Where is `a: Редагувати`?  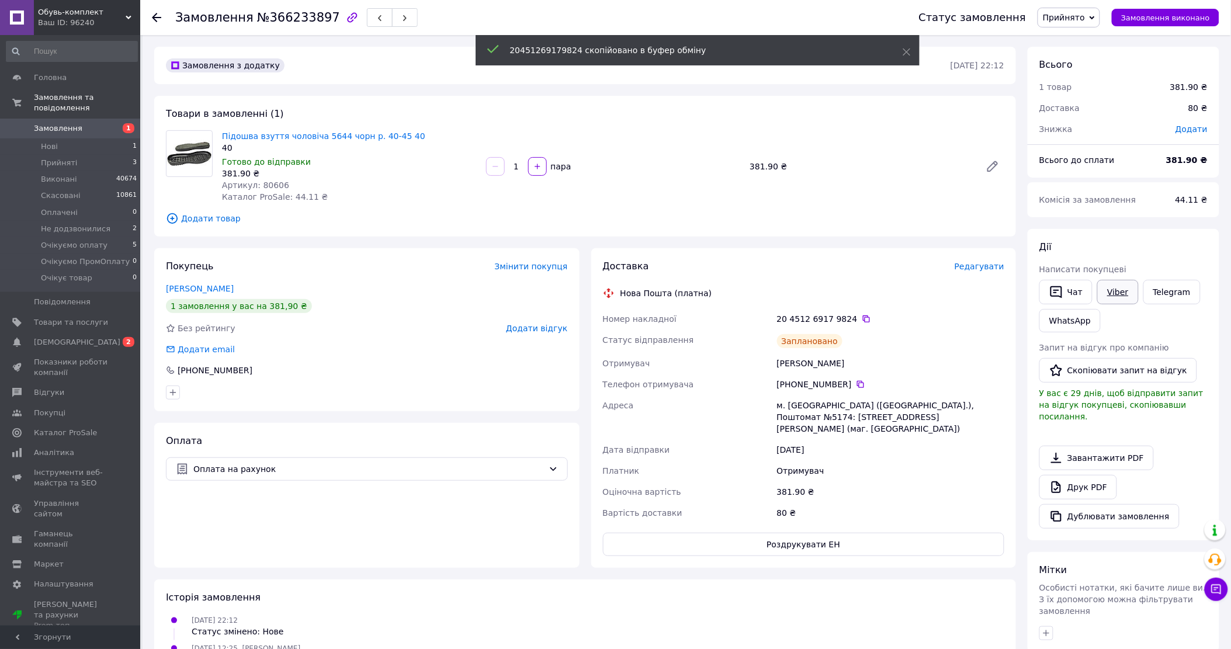 a: Редагувати is located at coordinates (993, 167).